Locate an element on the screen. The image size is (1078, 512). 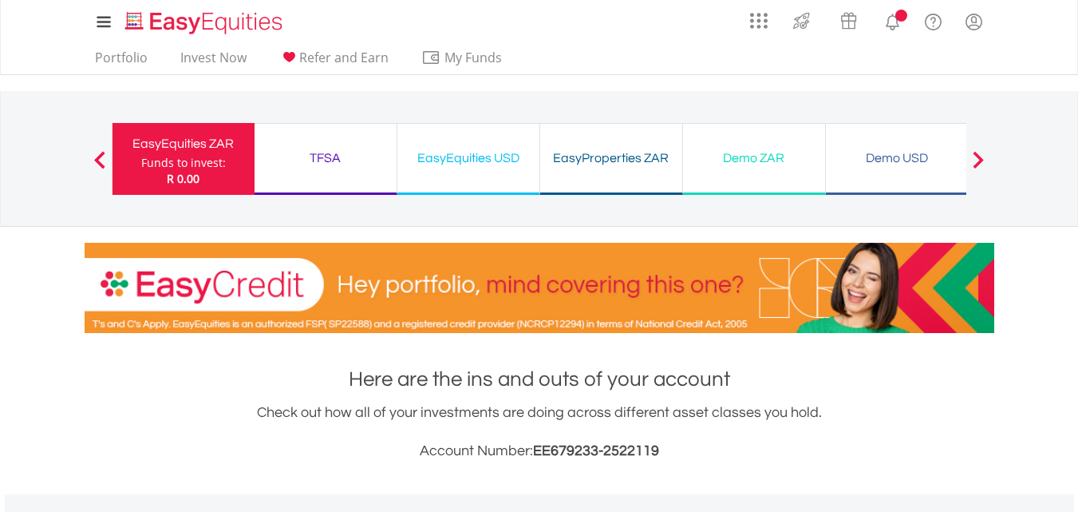
span: R 0.00 is located at coordinates (183, 178).